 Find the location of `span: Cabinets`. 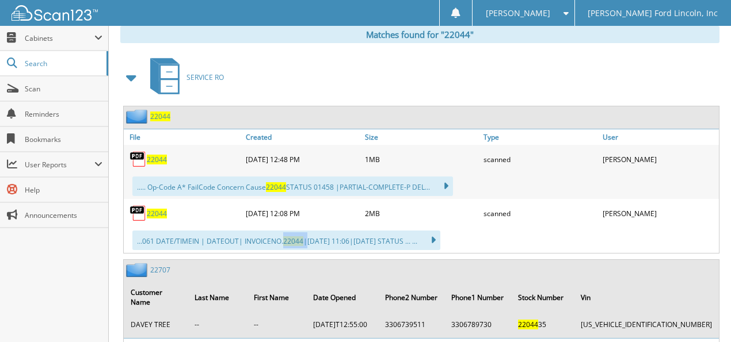

span: Cabinets is located at coordinates (59, 38).